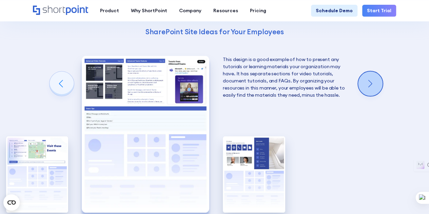  I want to click on a: Schedule Demo, so click(334, 11).